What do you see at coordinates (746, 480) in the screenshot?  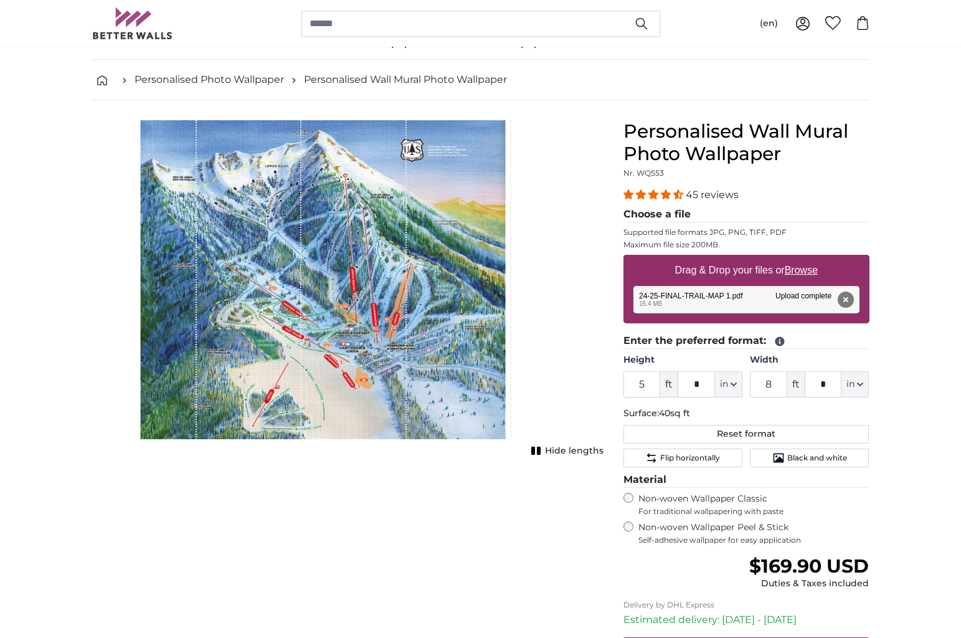 I see `legend: Material` at bounding box center [746, 480].